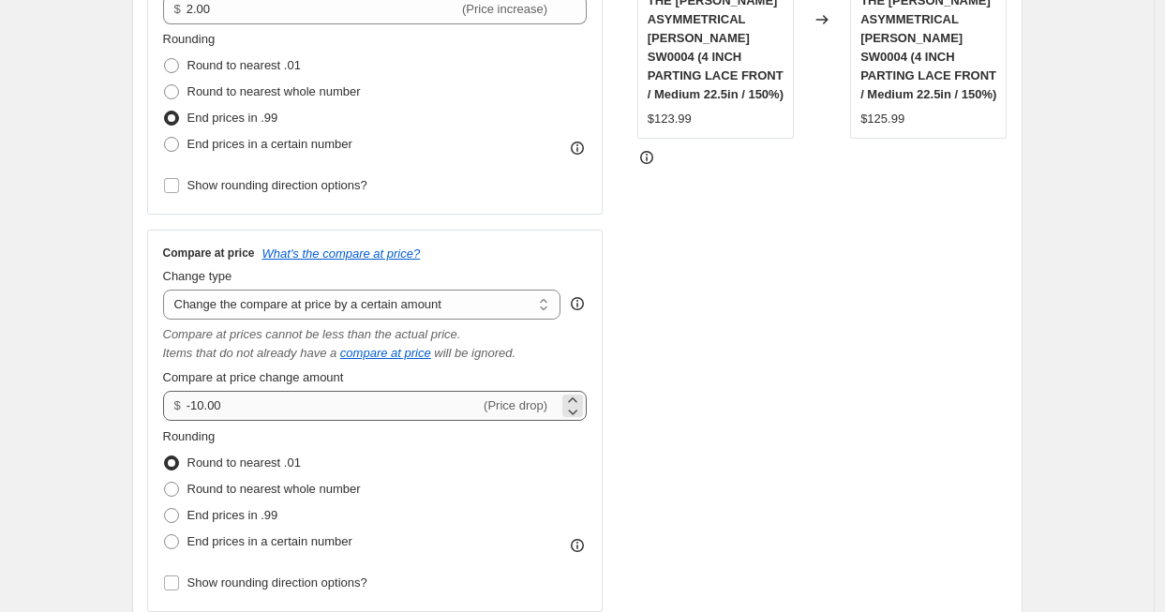  I want to click on button: compare at price, so click(385, 352).